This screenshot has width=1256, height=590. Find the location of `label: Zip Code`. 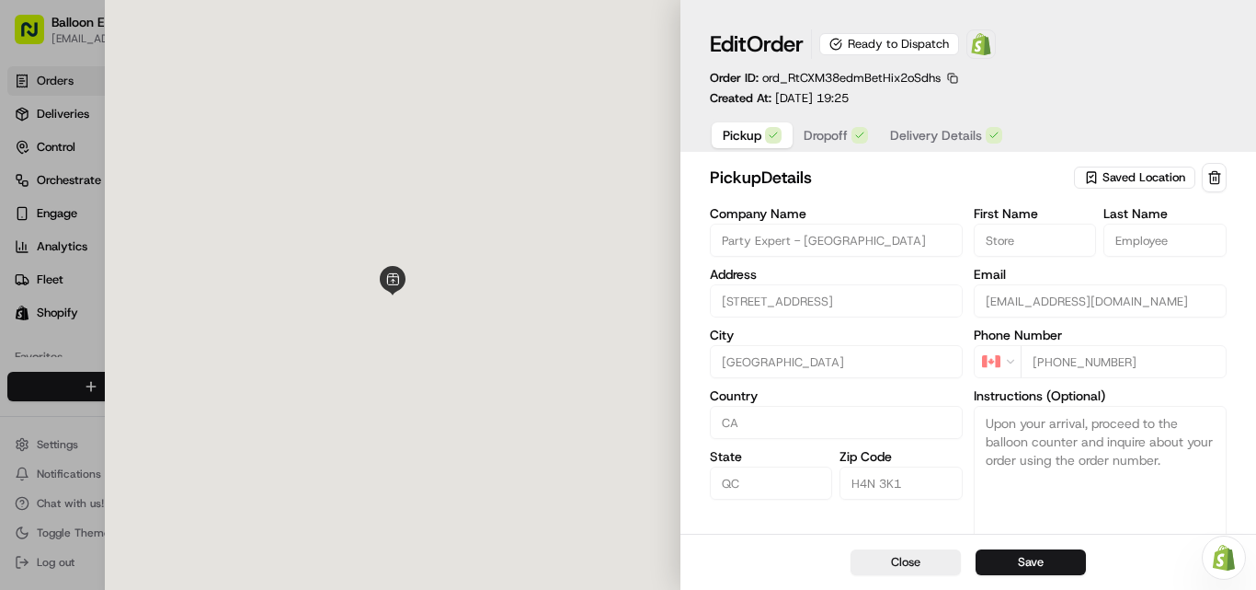

label: Zip Code is located at coordinates (901, 456).